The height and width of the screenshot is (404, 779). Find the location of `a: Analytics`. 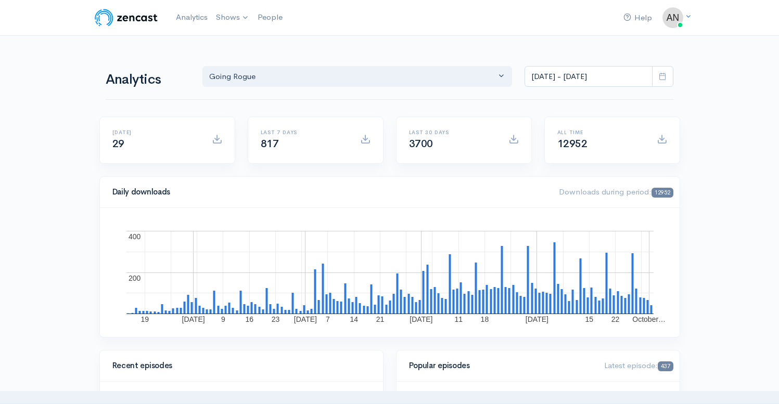

a: Analytics is located at coordinates (192, 17).